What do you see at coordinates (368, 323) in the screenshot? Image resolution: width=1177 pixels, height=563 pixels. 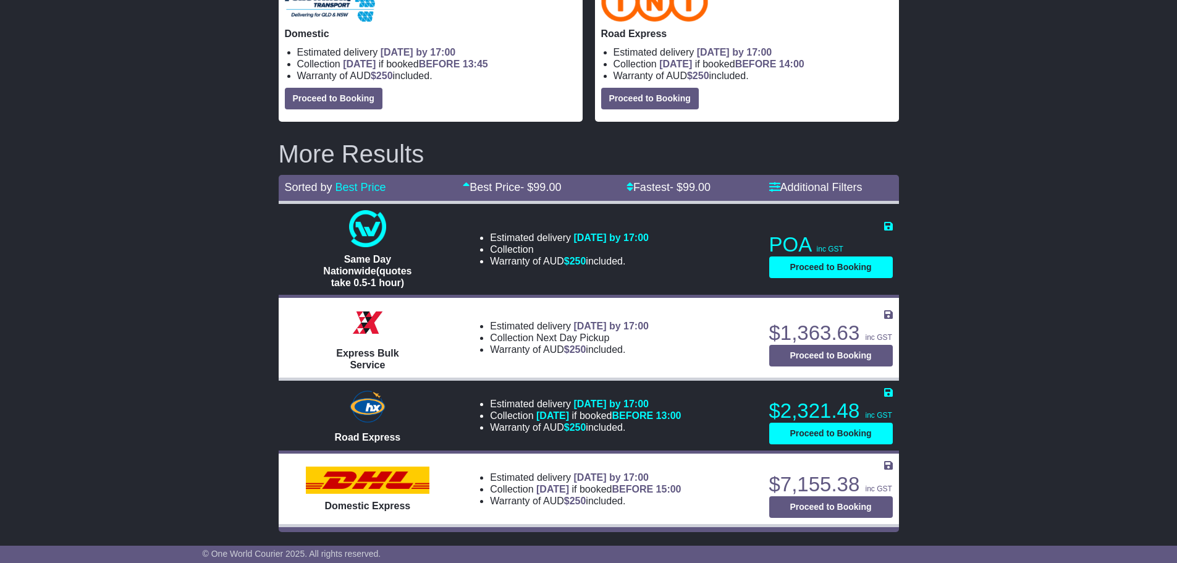 I see `img: Border Express: Express Bulk Service` at bounding box center [368, 323].